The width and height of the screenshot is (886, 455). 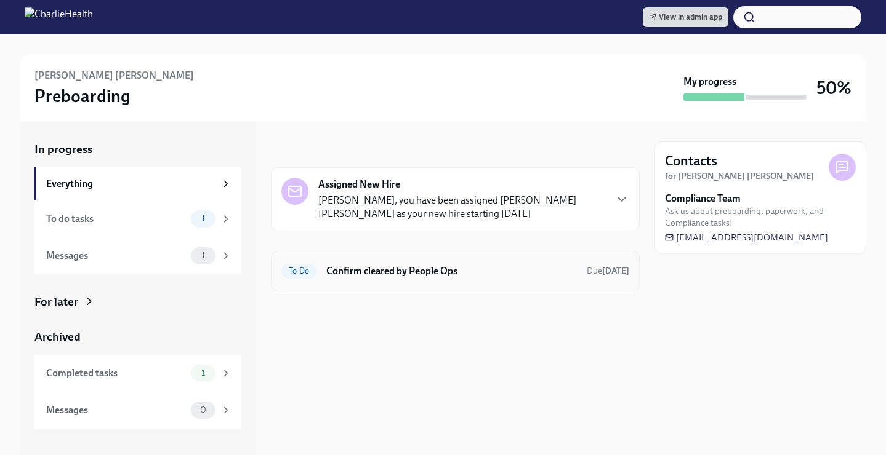 What do you see at coordinates (451, 271) in the screenshot?
I see `h6: Confirm cleared by People Ops` at bounding box center [451, 271].